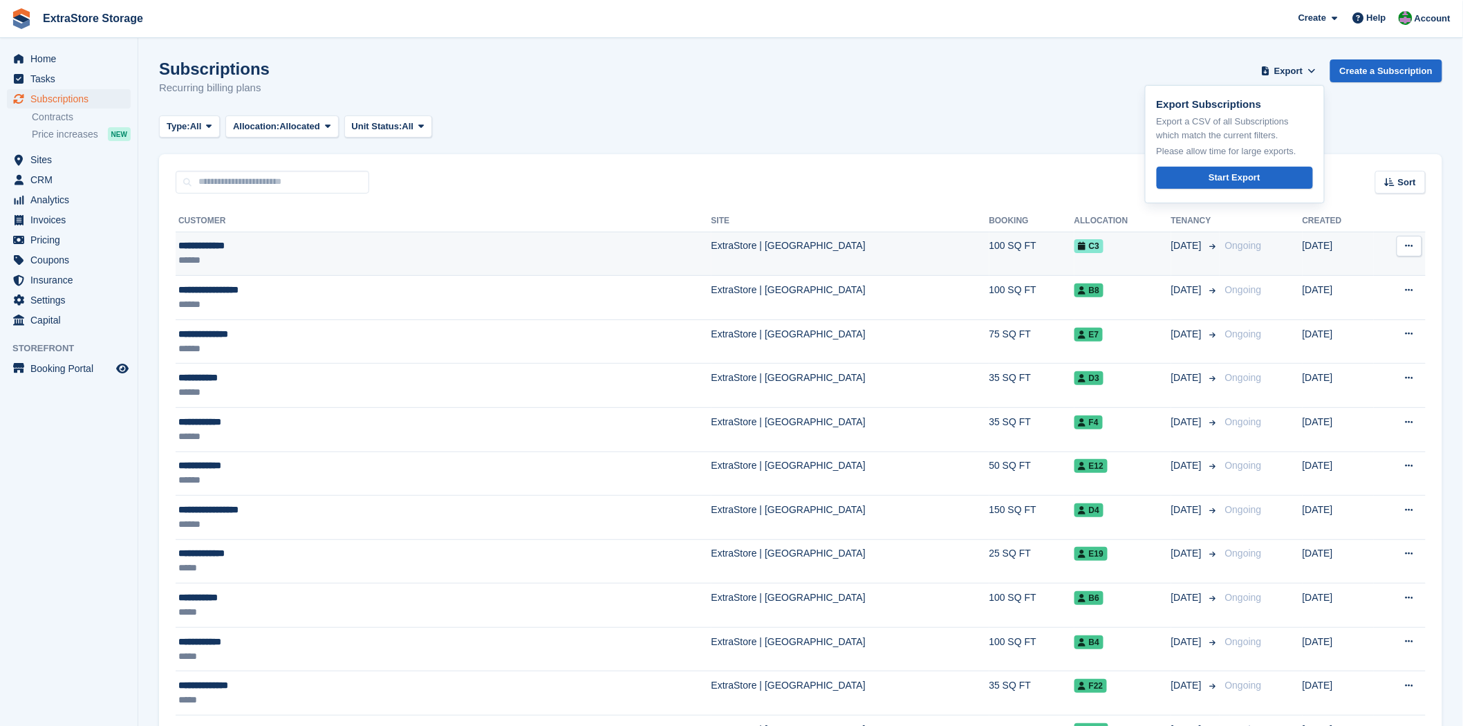 This screenshot has height=726, width=1463. What do you see at coordinates (1235, 128) in the screenshot?
I see `p: Export a CSV of all Subscriptions which match the current filters.` at bounding box center [1235, 128].